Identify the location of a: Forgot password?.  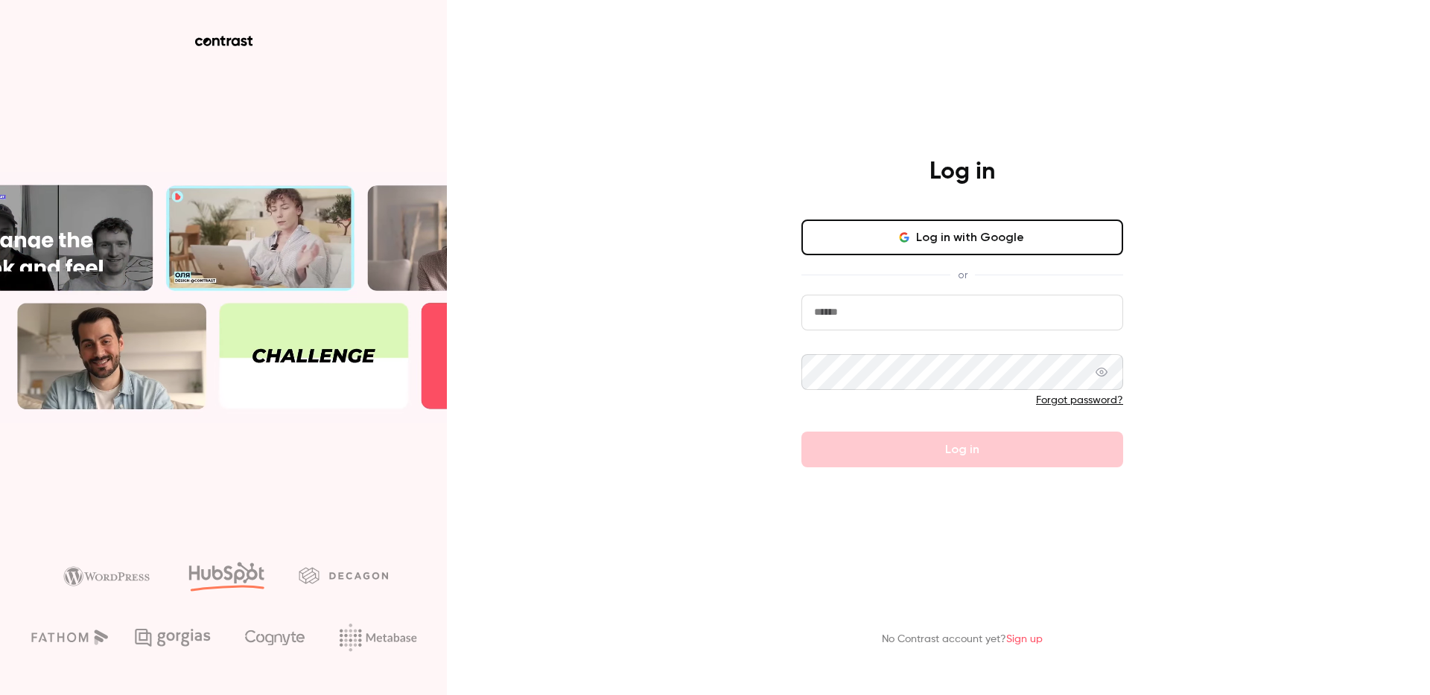
(1079, 401).